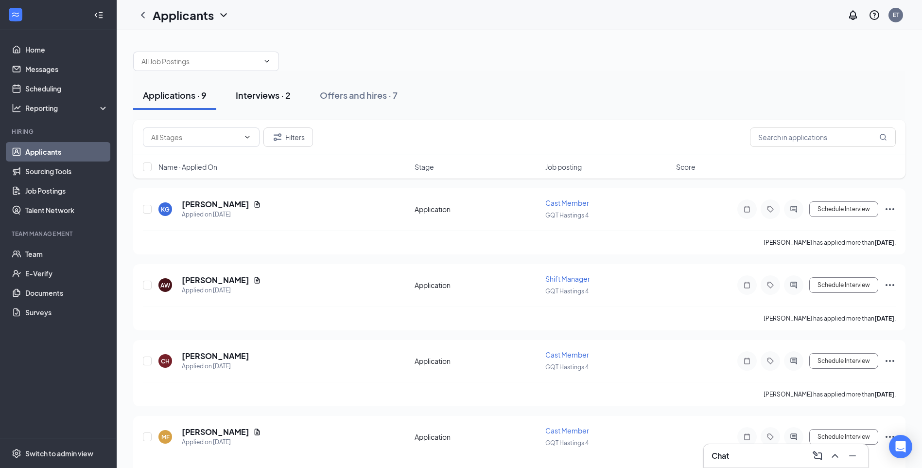 This screenshot has width=922, height=468. I want to click on a: Scheduling, so click(67, 88).